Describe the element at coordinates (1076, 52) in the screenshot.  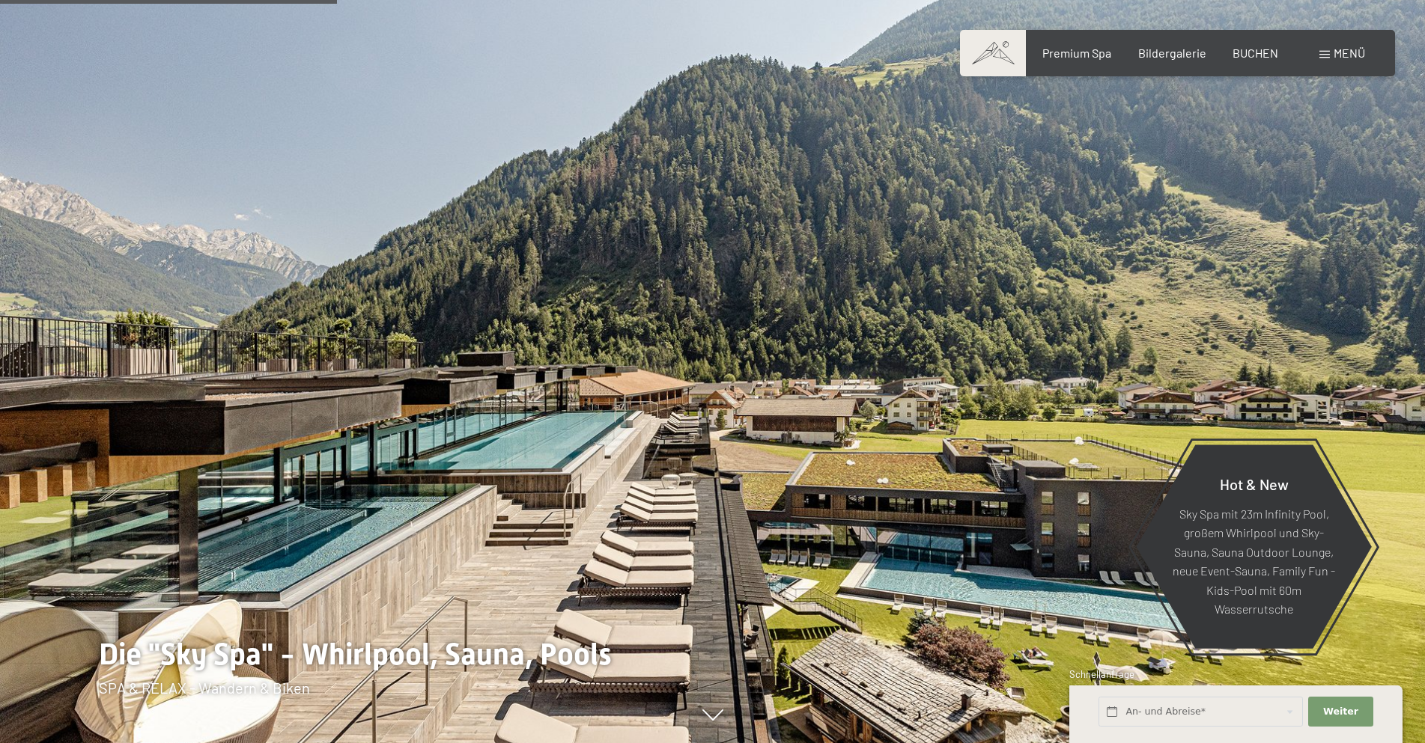
I see `a: Premium Spa` at that location.